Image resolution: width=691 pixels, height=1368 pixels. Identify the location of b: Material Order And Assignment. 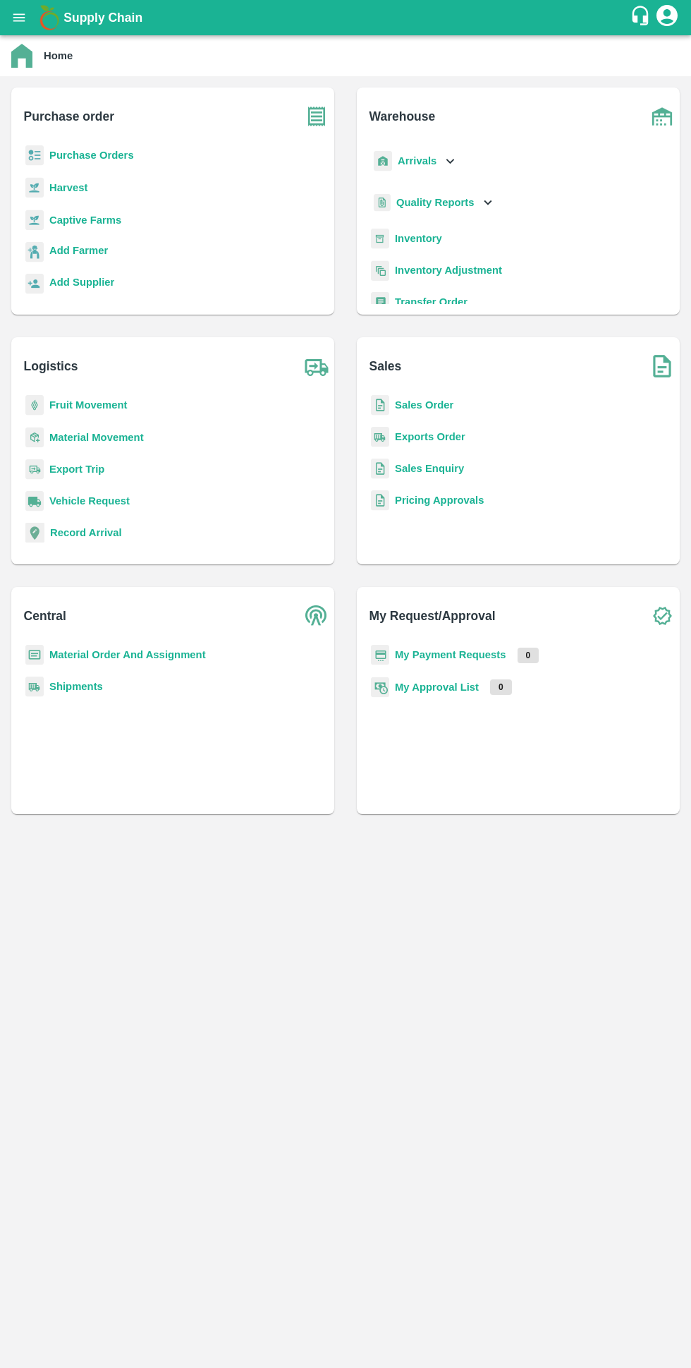
(128, 655).